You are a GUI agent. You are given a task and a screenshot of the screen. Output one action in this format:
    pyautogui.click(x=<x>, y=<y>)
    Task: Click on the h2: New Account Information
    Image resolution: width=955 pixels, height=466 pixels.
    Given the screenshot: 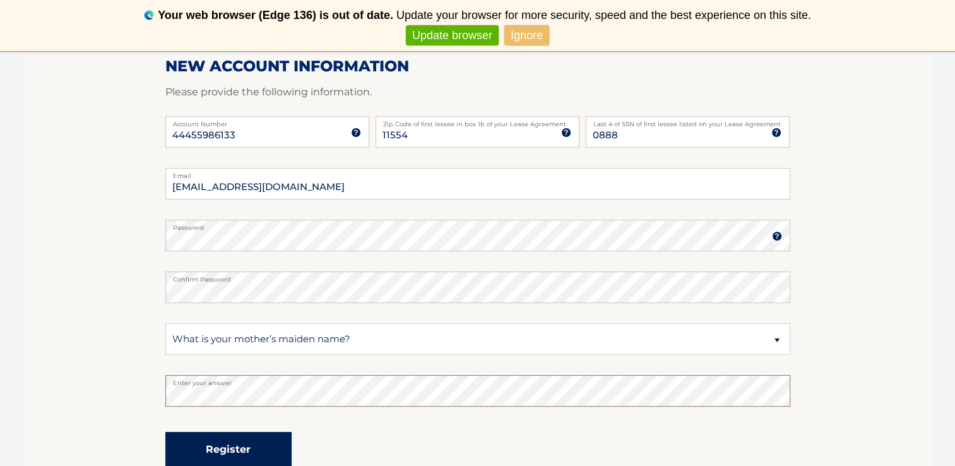 What is the action you would take?
    pyautogui.click(x=478, y=66)
    